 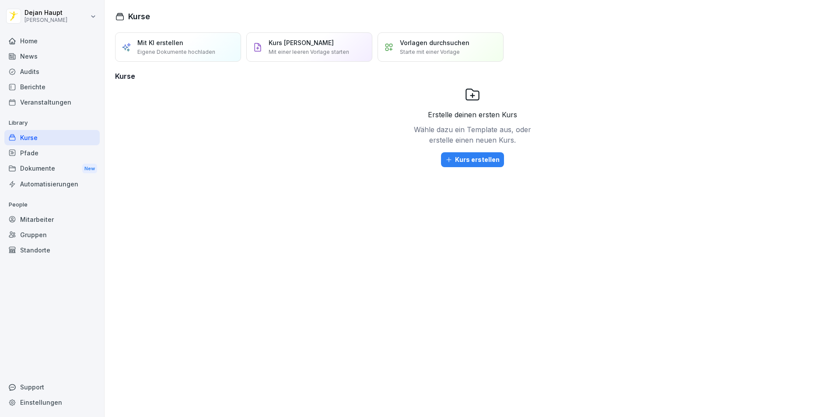 What do you see at coordinates (90, 168) in the screenshot?
I see `div: New` at bounding box center [90, 168].